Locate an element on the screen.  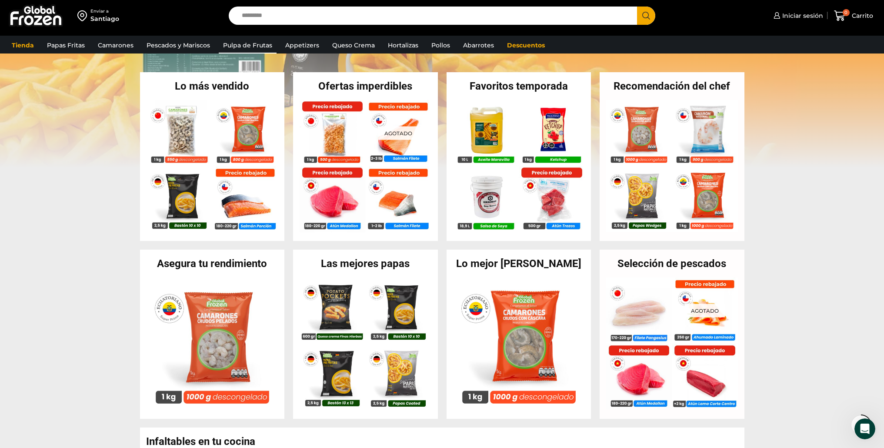
a: Hortalizas is located at coordinates (403, 45).